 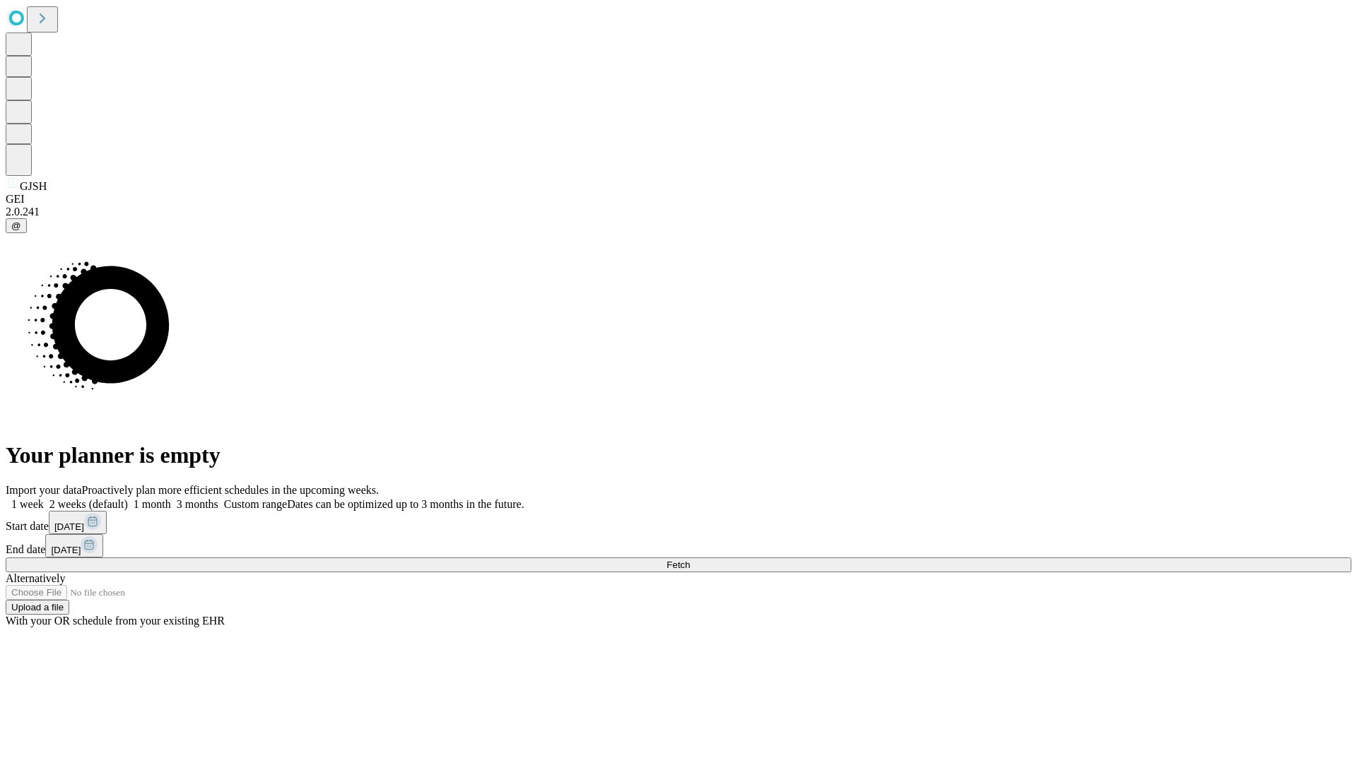 What do you see at coordinates (679, 212) in the screenshot?
I see `div: 2.0.241` at bounding box center [679, 212].